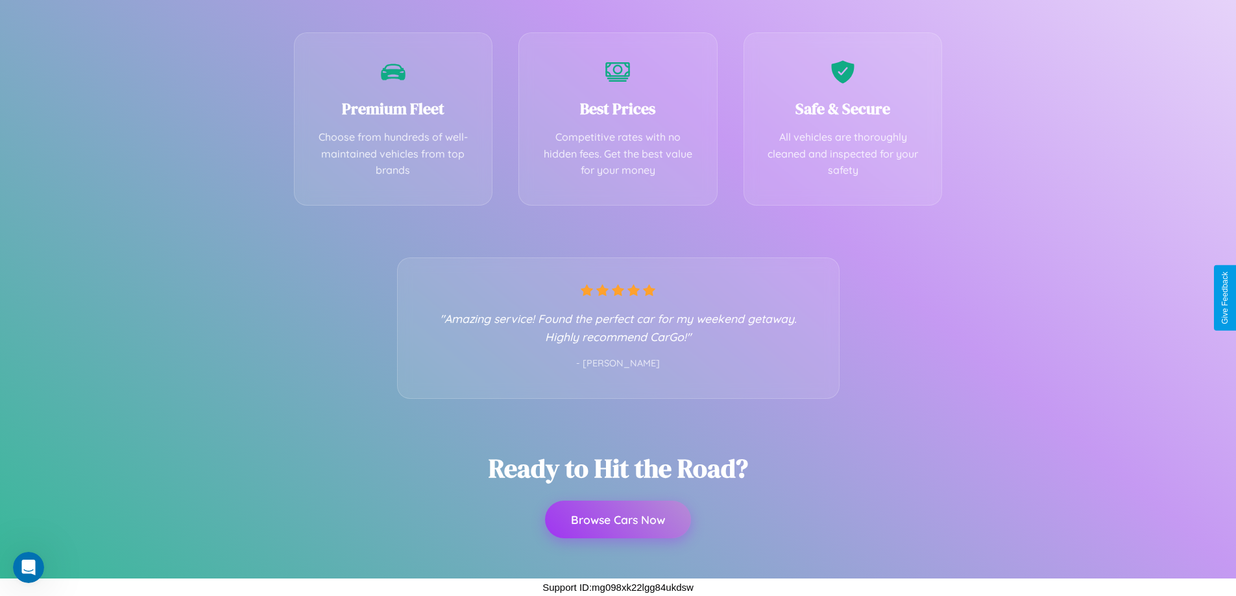 Image resolution: width=1236 pixels, height=596 pixels. I want to click on p: All vehicles are thoroughly cleaned and inspected for your safety, so click(843, 154).